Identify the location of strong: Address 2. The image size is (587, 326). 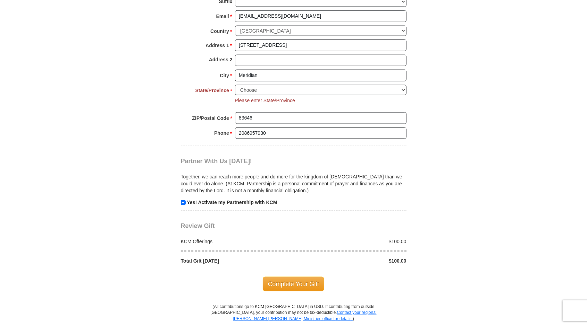
(221, 60).